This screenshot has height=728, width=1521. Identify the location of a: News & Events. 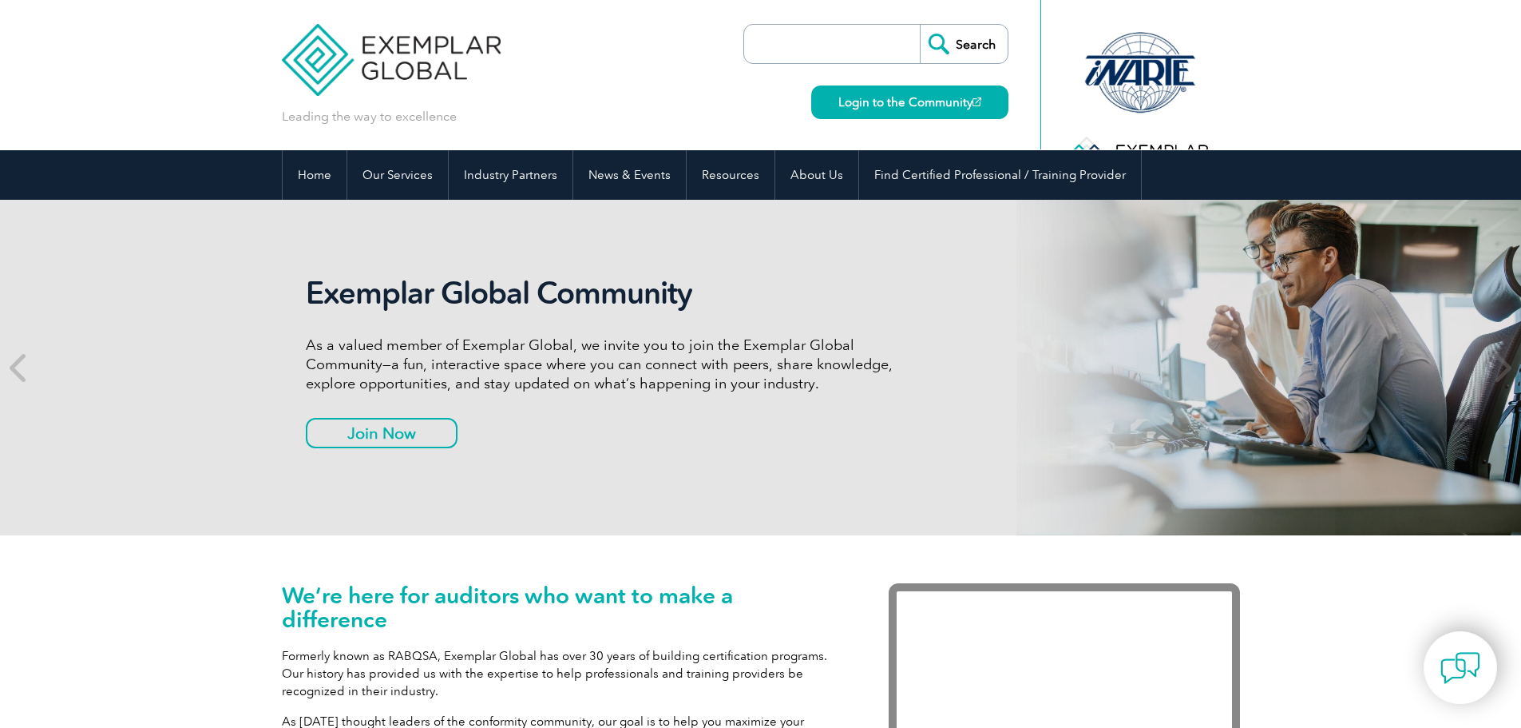
(629, 175).